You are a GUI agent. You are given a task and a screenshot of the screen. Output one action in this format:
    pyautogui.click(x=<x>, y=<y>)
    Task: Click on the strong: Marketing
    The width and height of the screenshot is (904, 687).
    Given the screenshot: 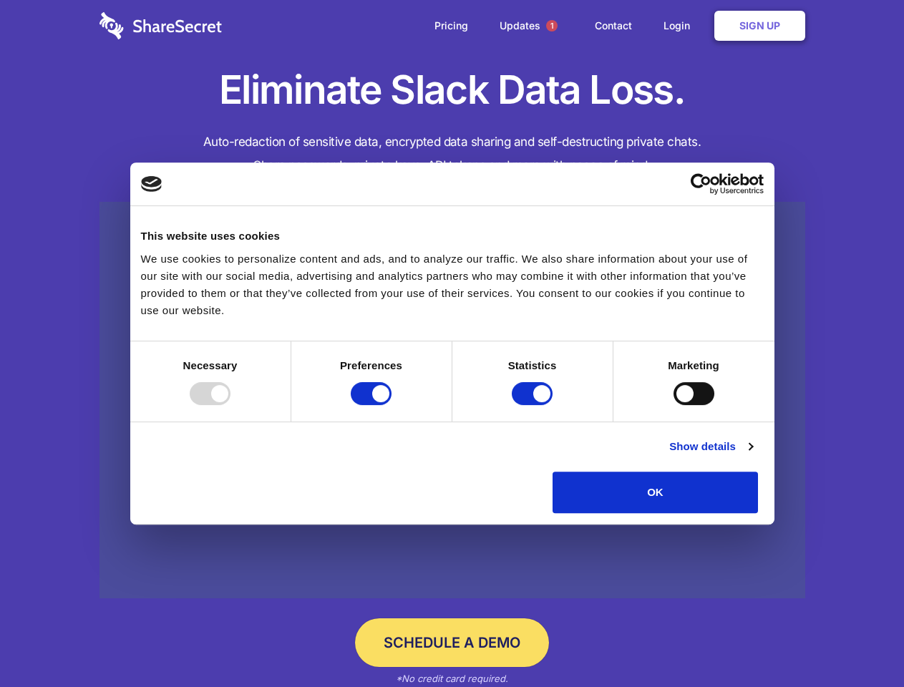 What is the action you would take?
    pyautogui.click(x=694, y=365)
    